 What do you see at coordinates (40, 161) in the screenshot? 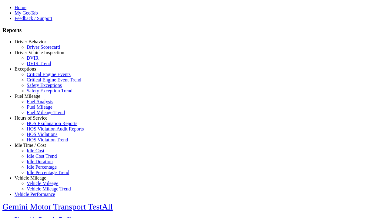
I see `a: Idle Duration` at bounding box center [40, 161].